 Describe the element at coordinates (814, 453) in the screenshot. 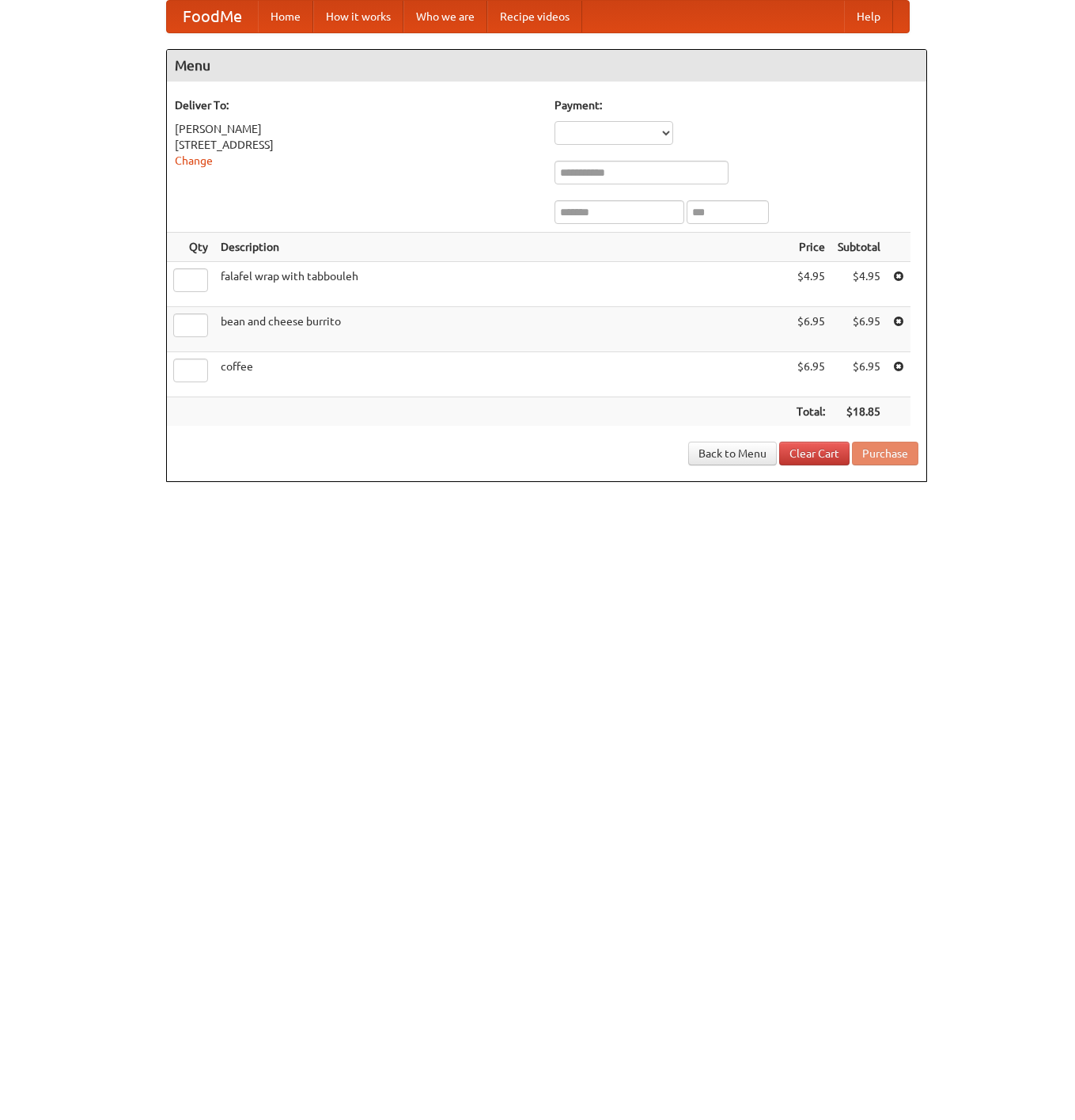

I see `a: Clear Cart` at that location.